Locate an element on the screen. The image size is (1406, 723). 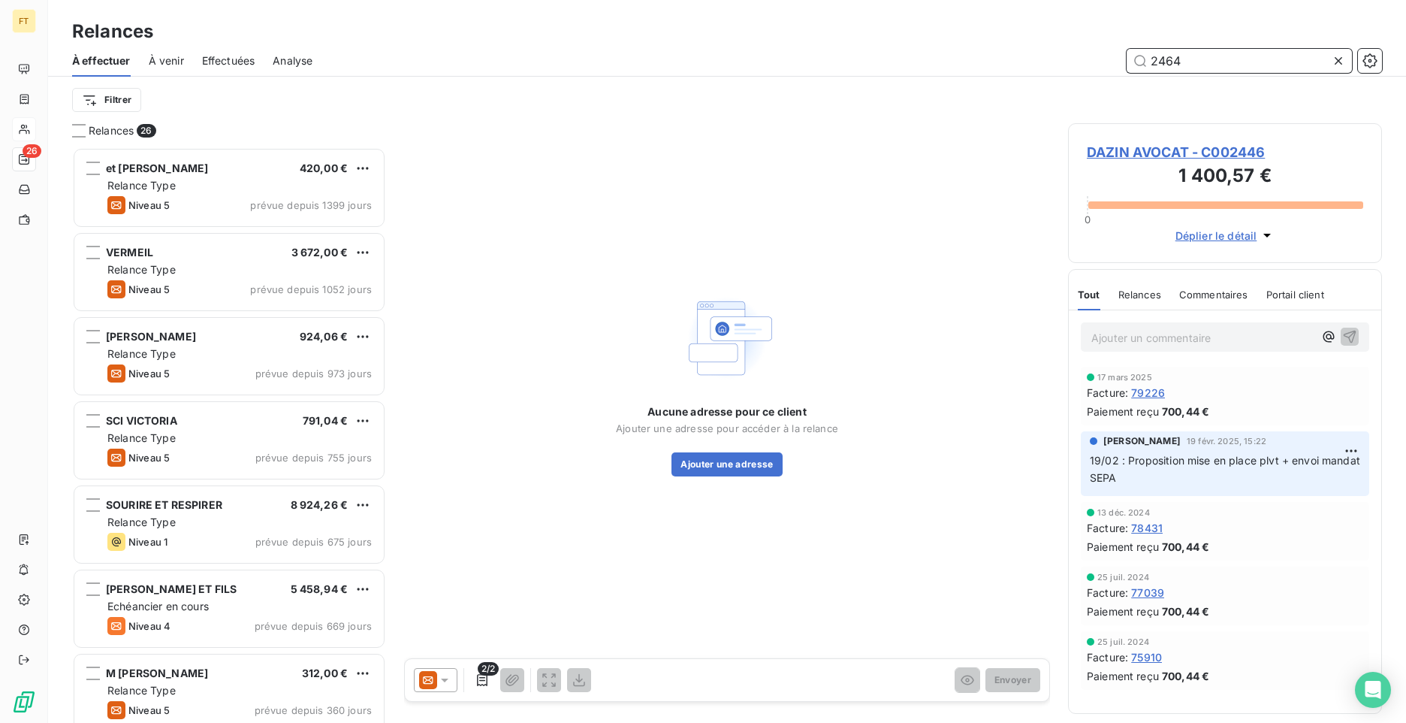
div: FT is located at coordinates (24, 21).